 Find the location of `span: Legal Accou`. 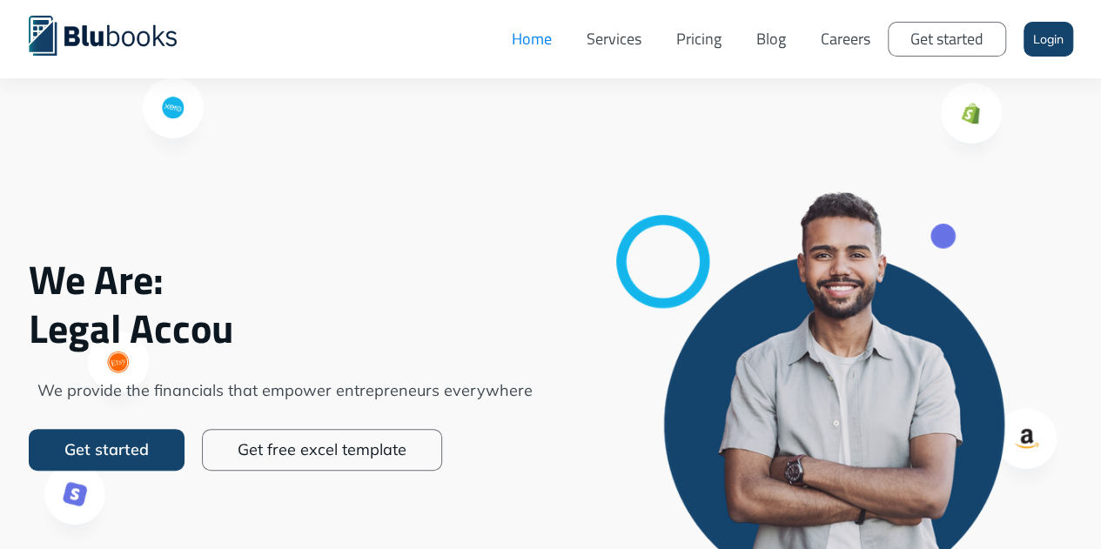

span: Legal Accou is located at coordinates (286, 328).